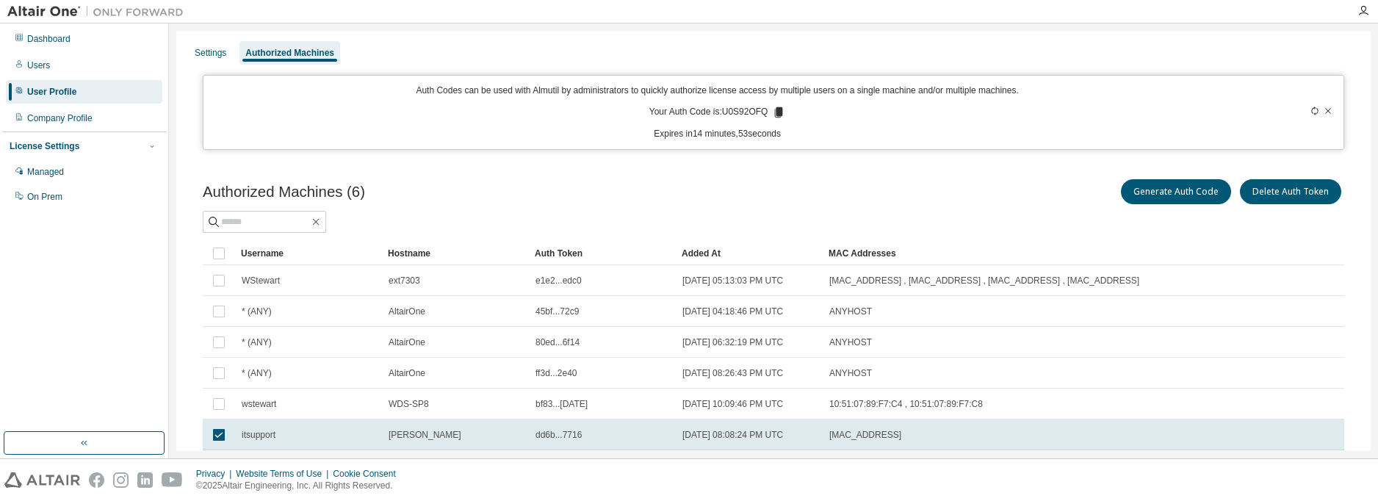  What do you see at coordinates (906, 404) in the screenshot?
I see `span: 10:51:07:89:F7:C4 , 10:51:07:89:F7:C8` at bounding box center [906, 404].